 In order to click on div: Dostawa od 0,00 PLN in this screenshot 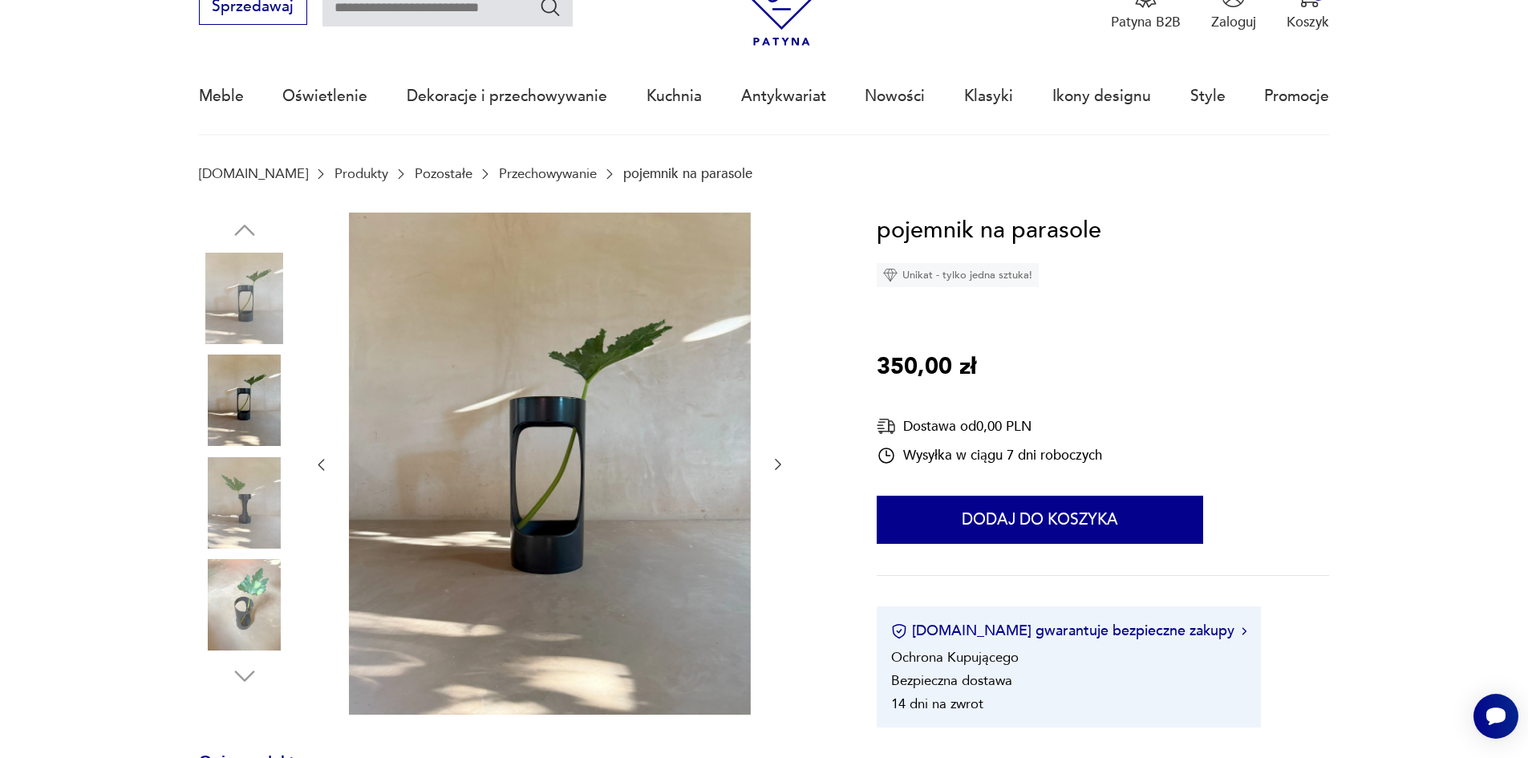, I will do `click(989, 426)`.